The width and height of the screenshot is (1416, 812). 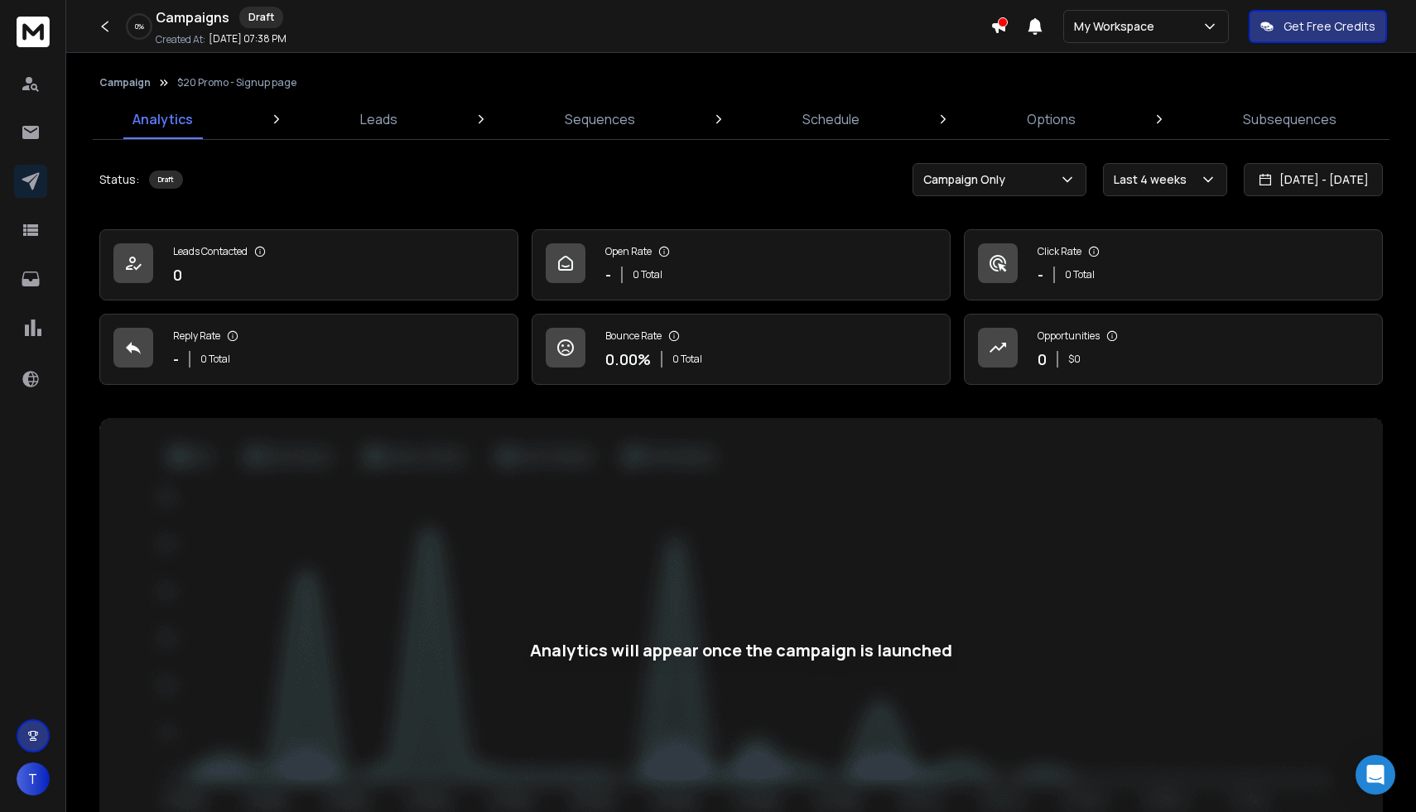 I want to click on a: Options, so click(x=1051, y=119).